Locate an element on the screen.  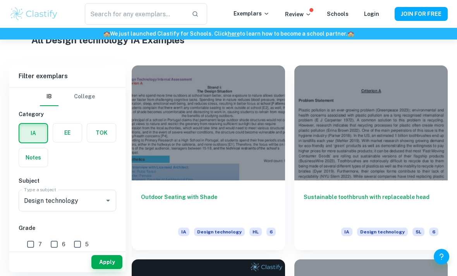
label: Type a subject is located at coordinates (40, 189).